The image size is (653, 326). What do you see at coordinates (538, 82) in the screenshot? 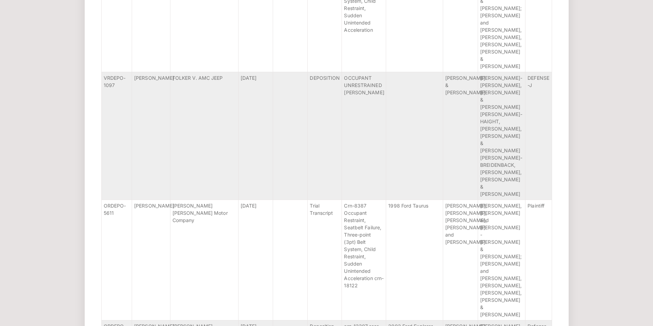
I see `span: DEFENSE -J` at bounding box center [538, 82].